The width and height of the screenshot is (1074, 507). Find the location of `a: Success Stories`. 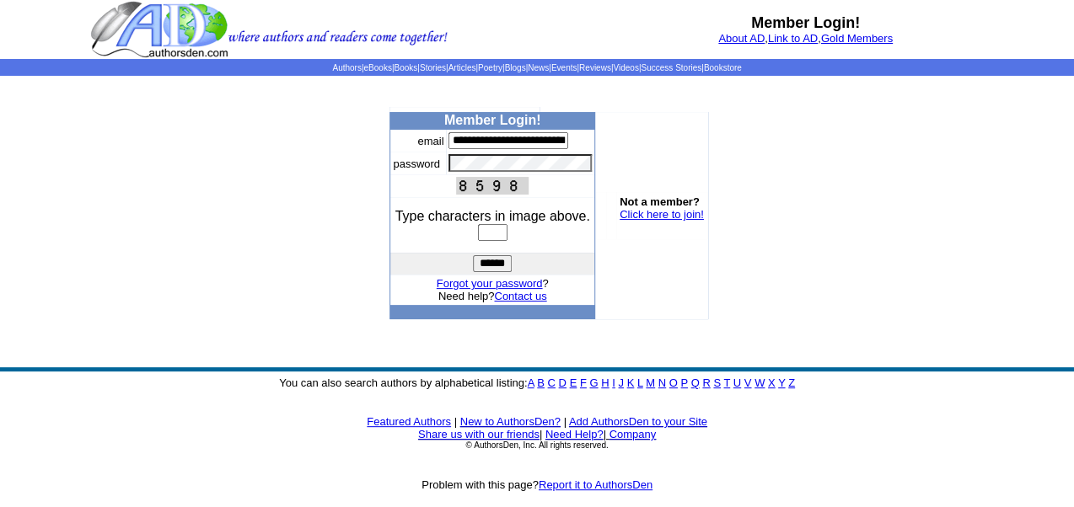

a: Success Stories is located at coordinates (671, 67).